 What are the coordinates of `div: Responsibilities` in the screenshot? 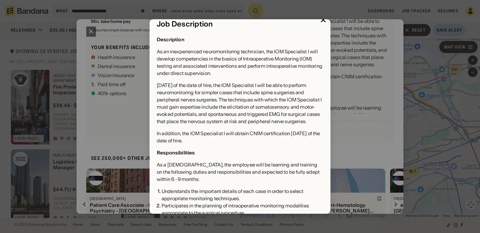 It's located at (176, 153).